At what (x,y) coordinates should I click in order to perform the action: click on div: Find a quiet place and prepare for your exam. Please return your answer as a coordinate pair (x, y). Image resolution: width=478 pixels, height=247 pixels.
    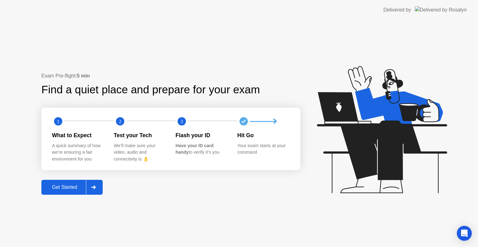
    Looking at the image, I should click on (151, 90).